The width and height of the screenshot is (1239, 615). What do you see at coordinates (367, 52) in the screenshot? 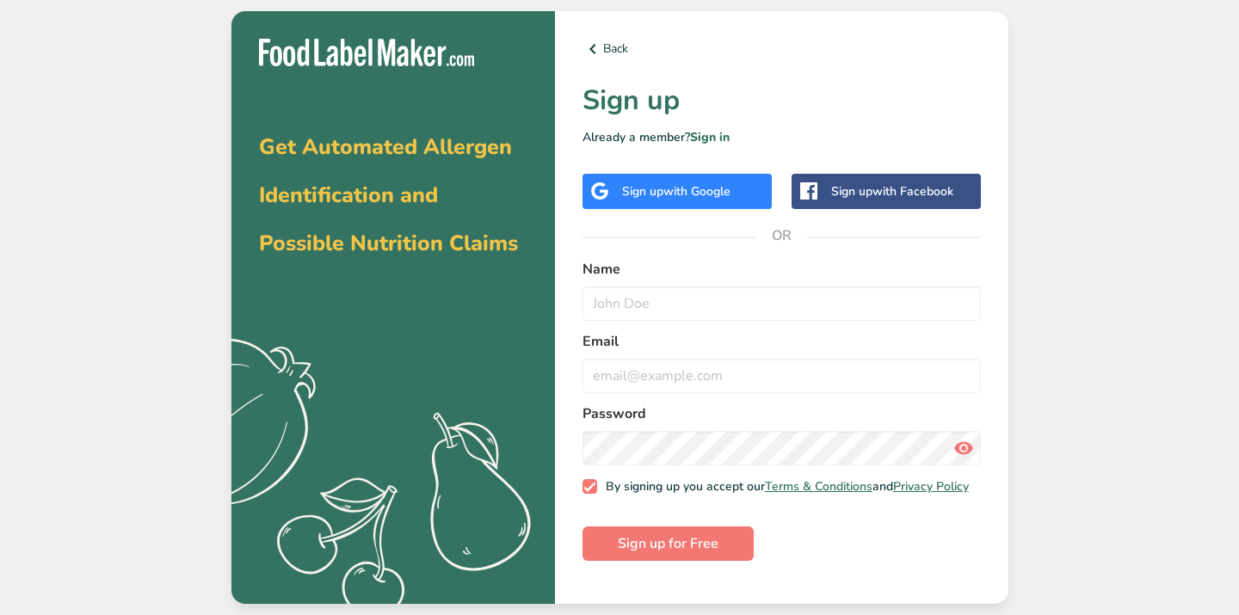
I see `img: Food Label Maker` at bounding box center [367, 52].